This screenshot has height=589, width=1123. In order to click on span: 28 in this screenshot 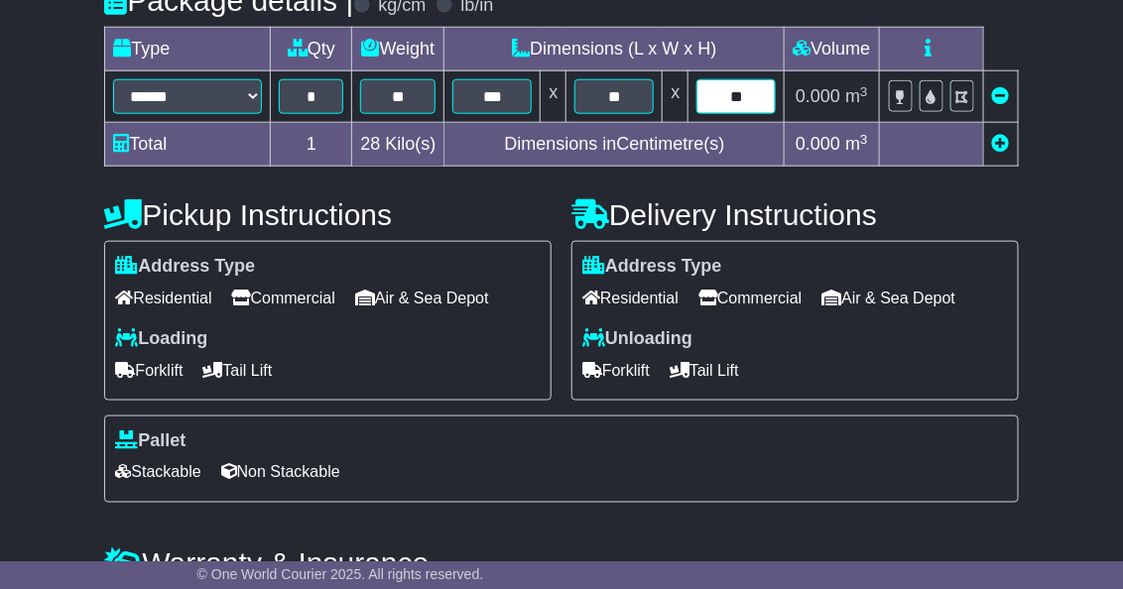, I will do `click(370, 144)`.